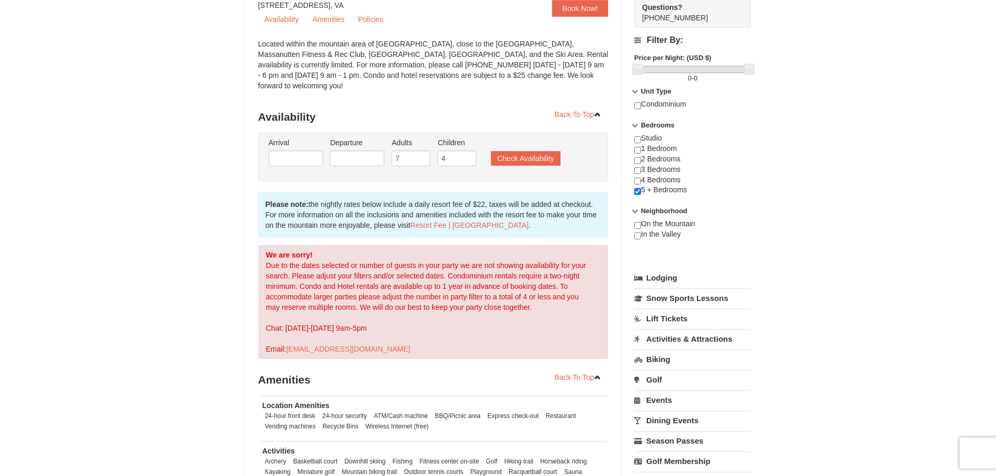  What do you see at coordinates (296, 143) in the screenshot?
I see `label: Arrival` at bounding box center [296, 143].